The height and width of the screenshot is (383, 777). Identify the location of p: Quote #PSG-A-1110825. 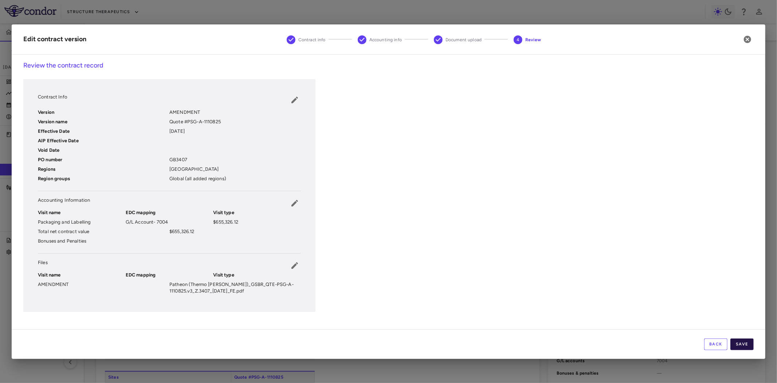
(235, 122).